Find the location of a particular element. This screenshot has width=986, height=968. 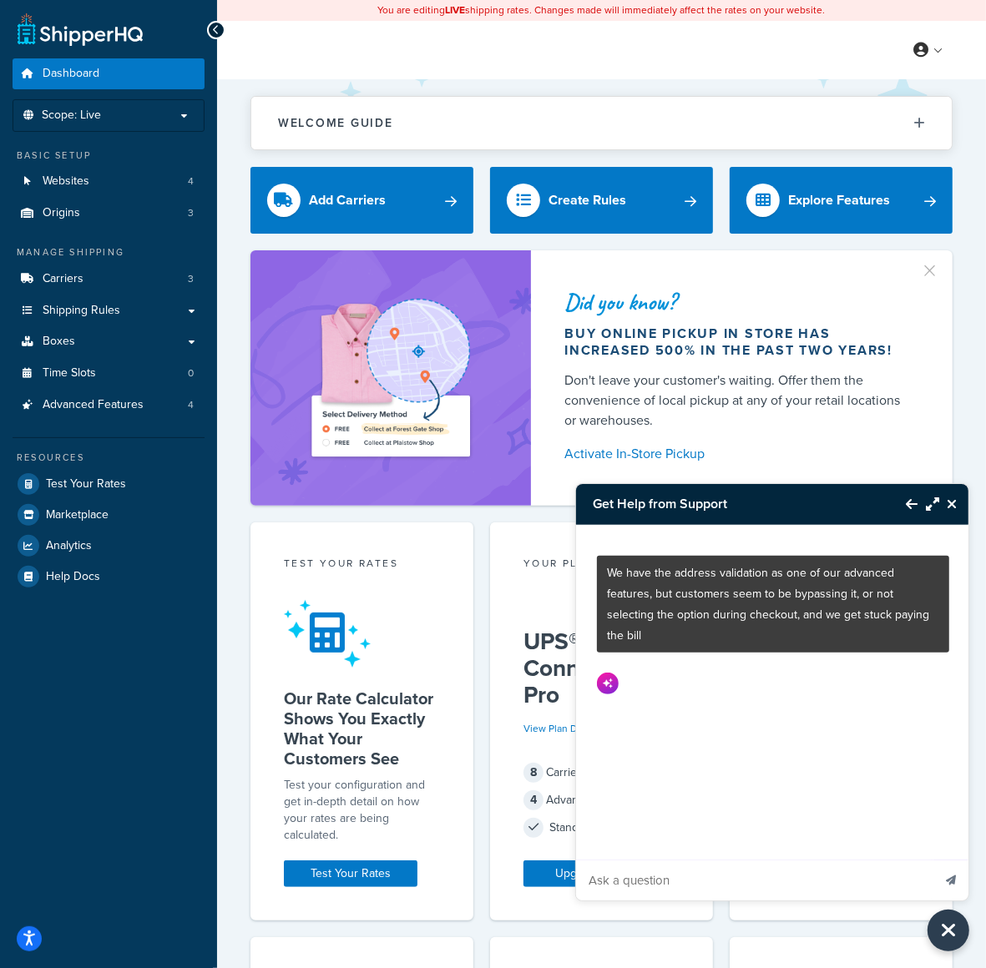

a: Explore Features is located at coordinates (841, 200).